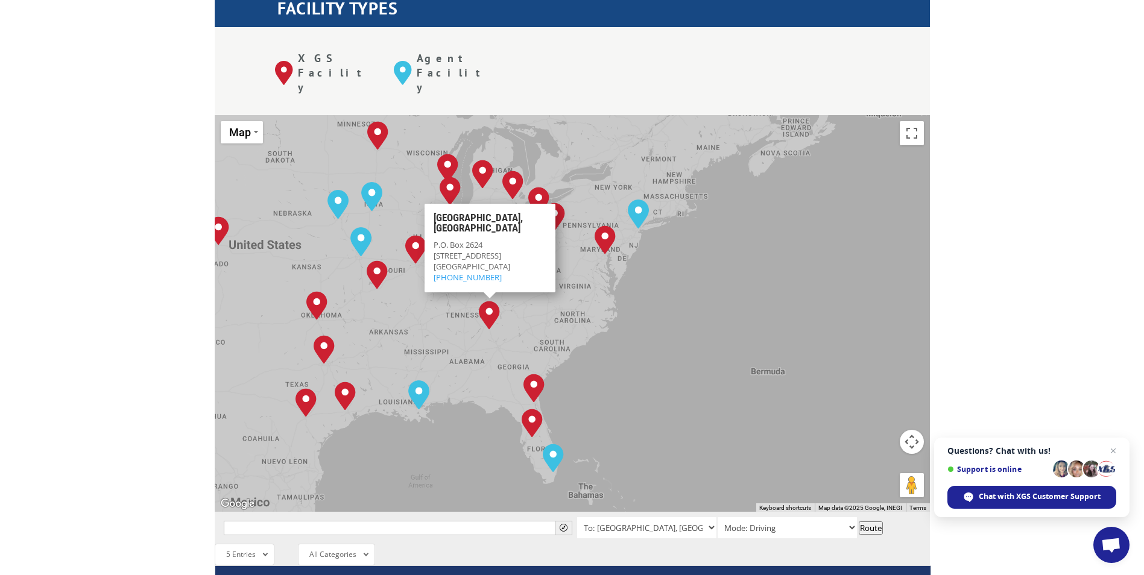  Describe the element at coordinates (450, 191) in the screenshot. I see `div: Chicago, IL` at that location.